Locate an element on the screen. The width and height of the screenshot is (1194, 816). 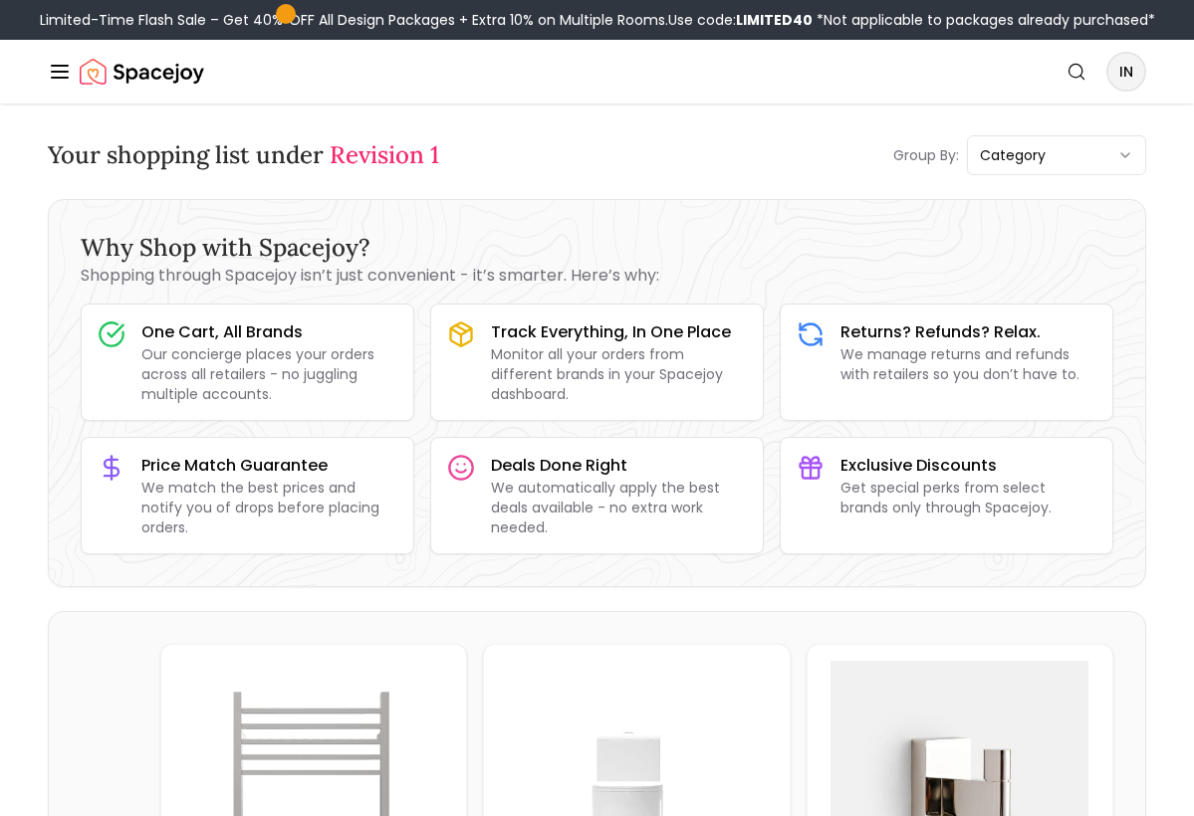
div: Limited-Time Flash Sale – Get 40% OFF All Design Packages + Extra 10% on Multiple Rooms. is located at coordinates (597, 20).